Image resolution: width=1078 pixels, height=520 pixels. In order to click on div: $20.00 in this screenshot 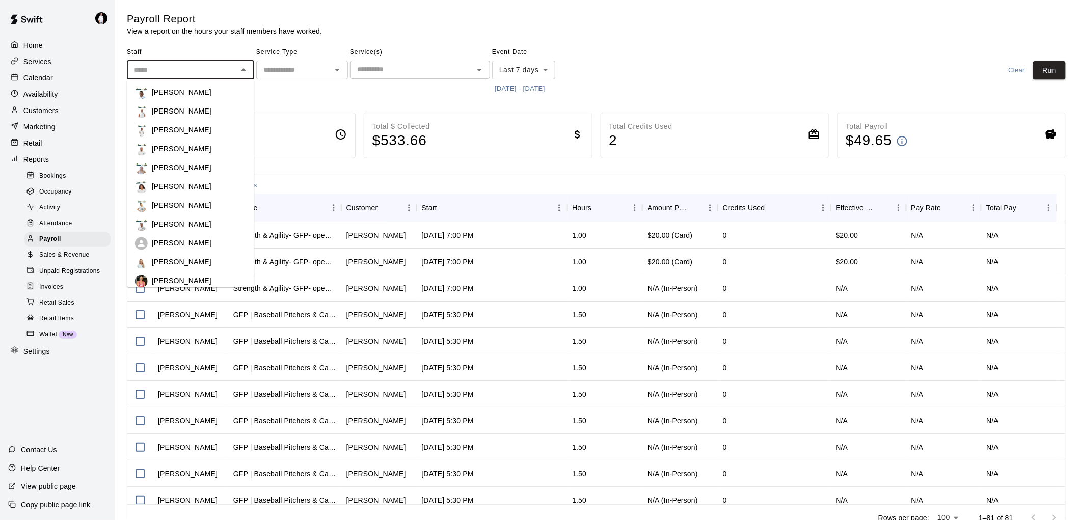, I will do `click(869, 262)`.